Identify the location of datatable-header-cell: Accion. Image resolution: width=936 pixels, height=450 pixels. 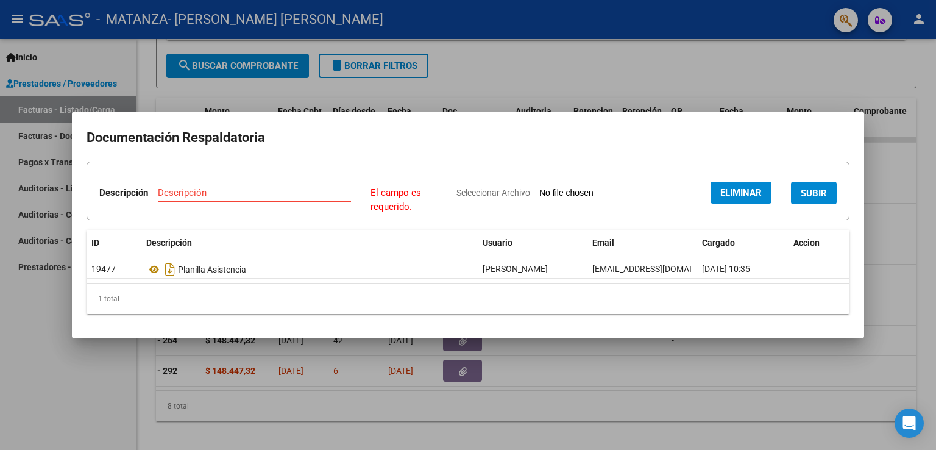
(819, 243).